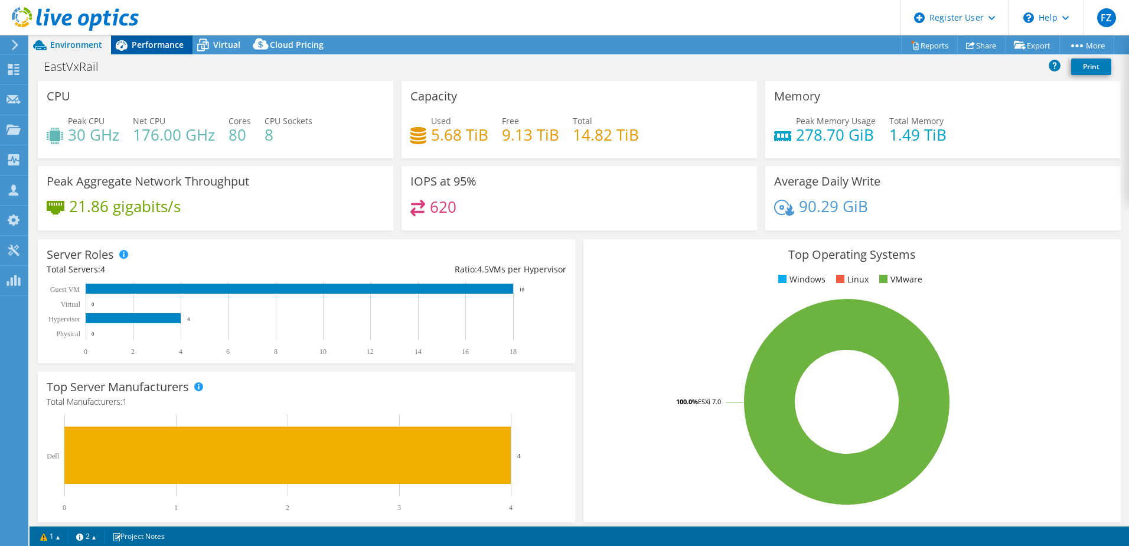 This screenshot has width=1129, height=546. I want to click on text: 3, so click(399, 507).